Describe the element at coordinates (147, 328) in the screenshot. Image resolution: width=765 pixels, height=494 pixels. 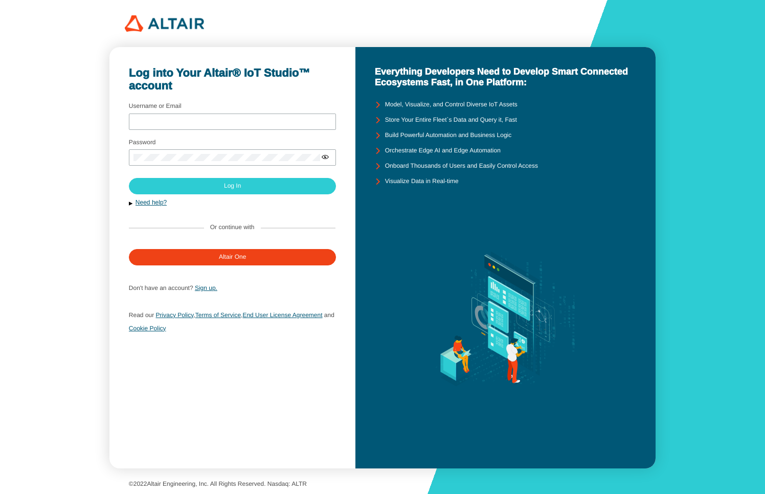
I see `a: Cookie Policy` at that location.